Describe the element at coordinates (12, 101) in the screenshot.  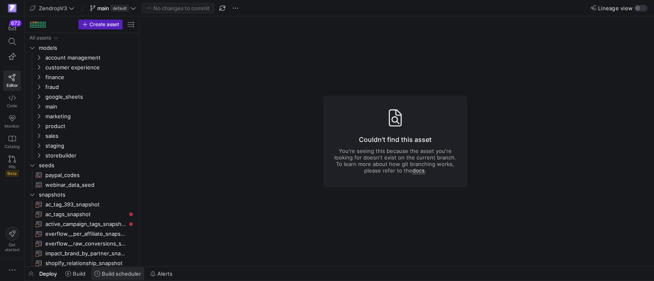
I see `a: Code` at that location.